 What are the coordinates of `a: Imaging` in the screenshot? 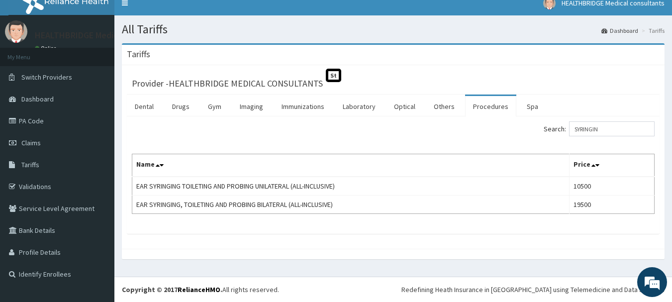 It's located at (251, 106).